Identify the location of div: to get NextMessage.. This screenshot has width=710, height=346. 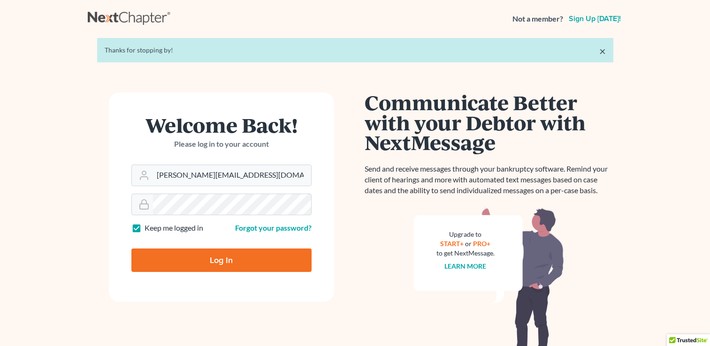
(466, 253).